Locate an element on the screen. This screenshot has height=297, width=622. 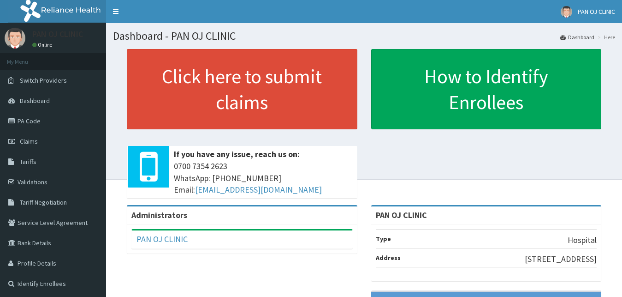
a: PAN OJ CLINIC is located at coordinates (162, 239).